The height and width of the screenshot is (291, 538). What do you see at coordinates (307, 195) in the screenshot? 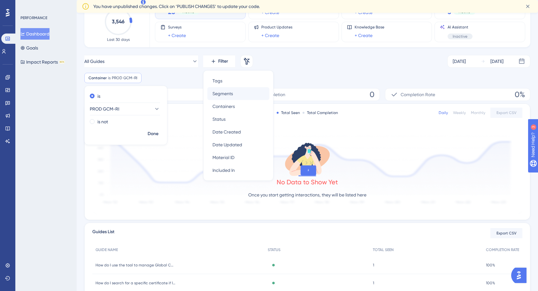
I see `p: Once you start getting interactions, they will be listed here` at bounding box center [307, 195].